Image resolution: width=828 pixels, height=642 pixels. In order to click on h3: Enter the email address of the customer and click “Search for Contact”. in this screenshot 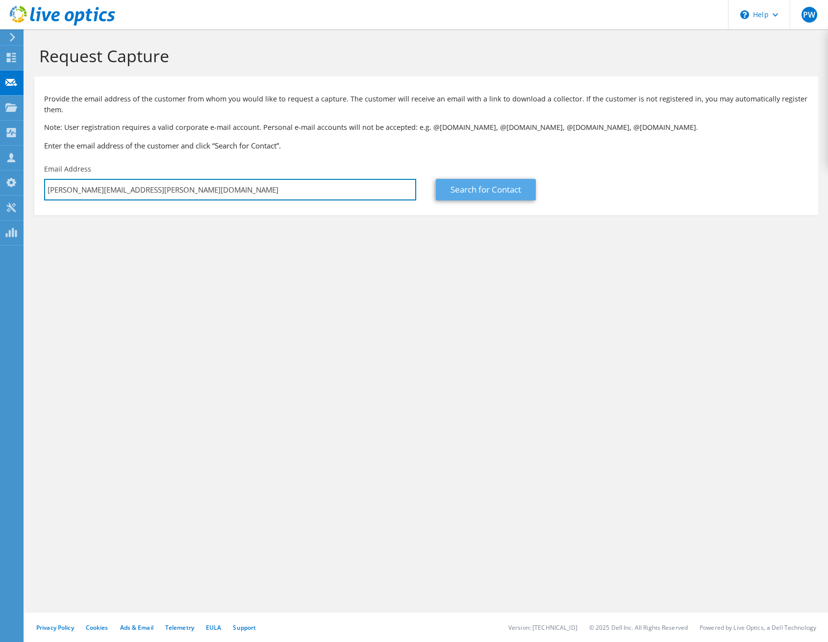, I will do `click(426, 146)`.